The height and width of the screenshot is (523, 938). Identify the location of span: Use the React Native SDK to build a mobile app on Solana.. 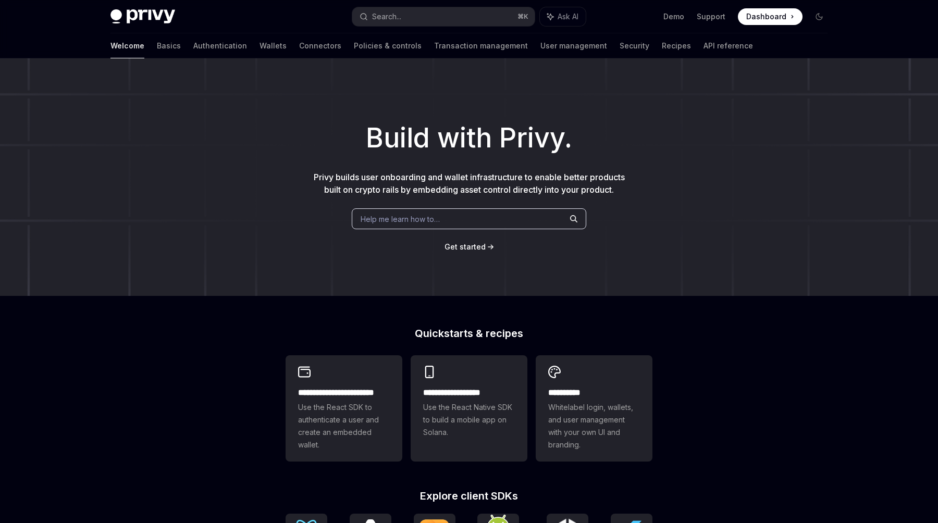
(469, 420).